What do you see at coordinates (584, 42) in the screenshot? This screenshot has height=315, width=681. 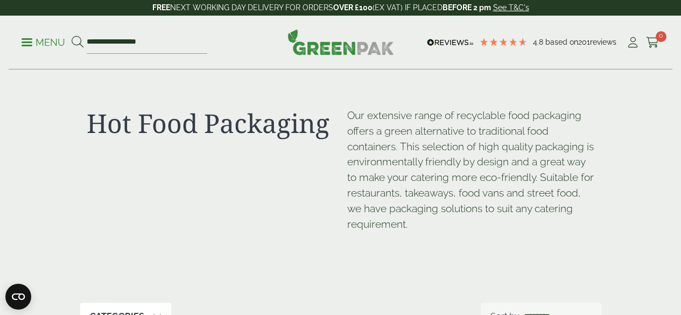 I see `span: 201` at bounding box center [584, 42].